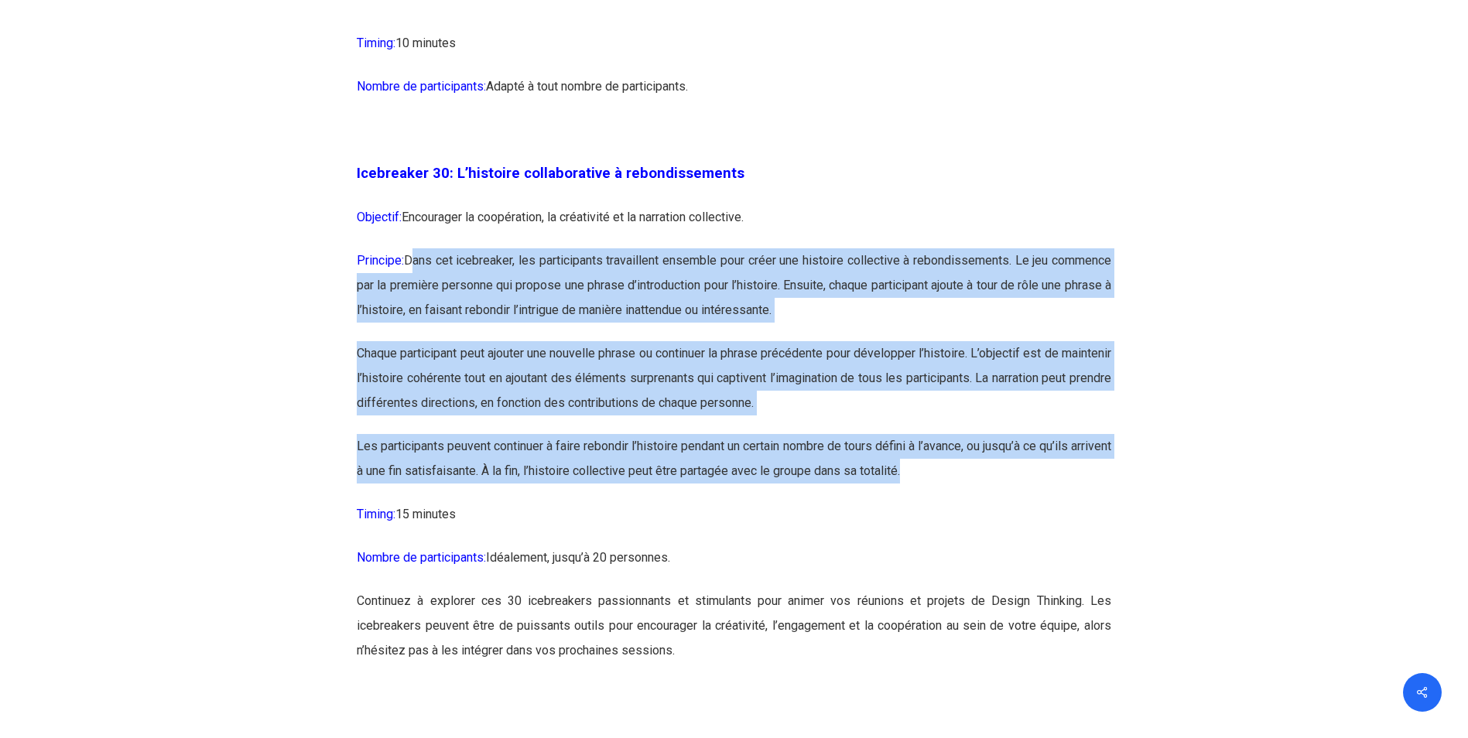 This screenshot has height=738, width=1468. What do you see at coordinates (734, 468) in the screenshot?
I see `p: Les participants peuvent continuer à faire rebondir l’histoire pendant un certain nombre de tours...` at bounding box center [734, 468].